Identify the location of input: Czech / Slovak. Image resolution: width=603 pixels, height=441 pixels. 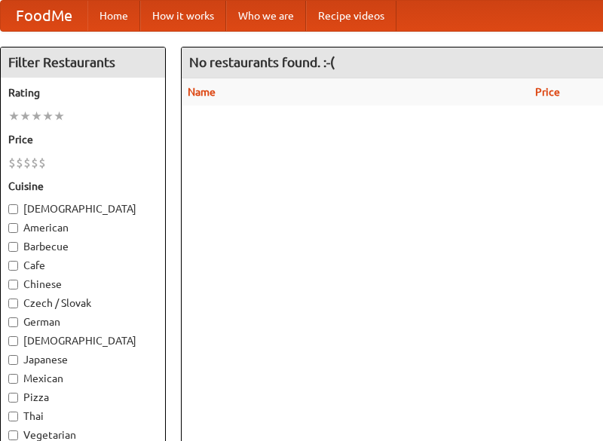
(13, 303).